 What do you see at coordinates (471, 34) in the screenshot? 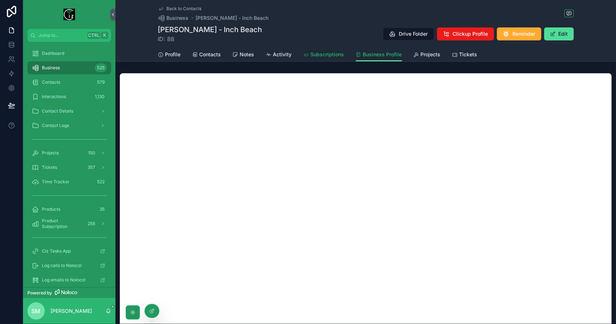
I see `span: Clickup Profile` at bounding box center [471, 34].